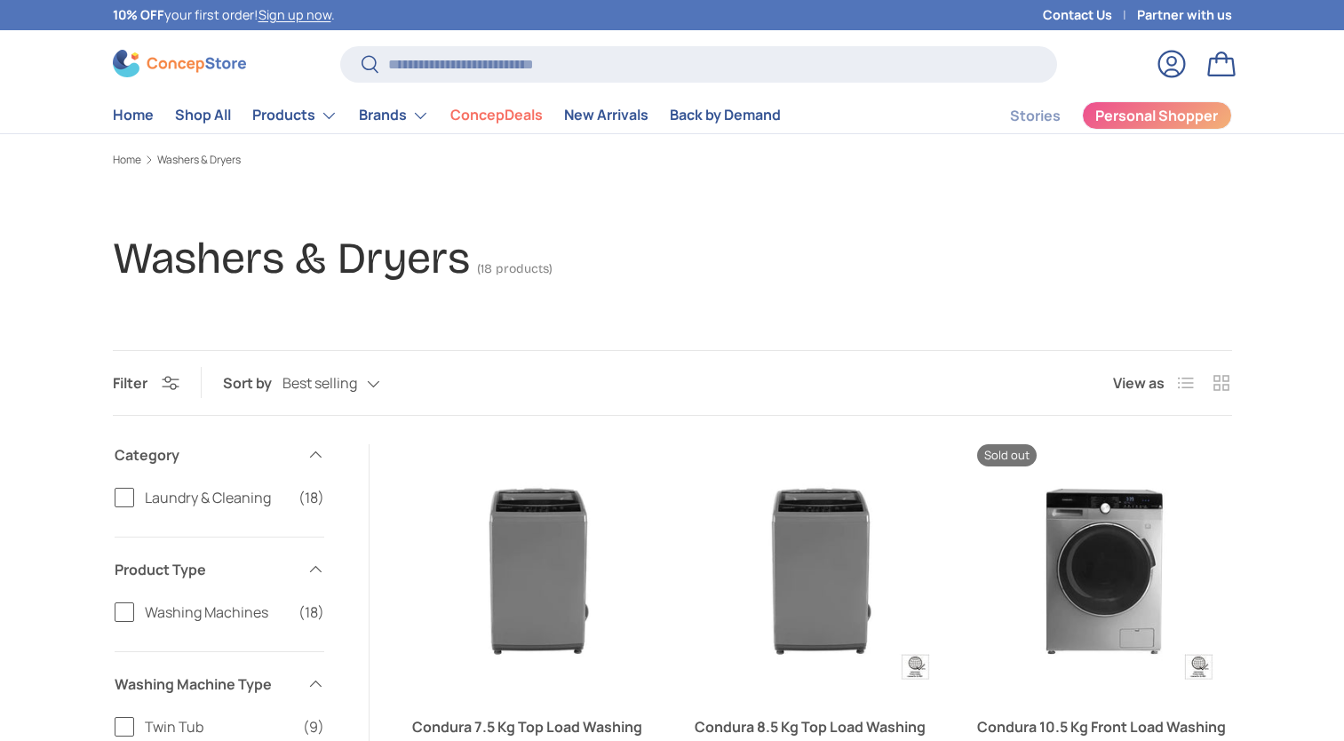 Image resolution: width=1344 pixels, height=741 pixels. I want to click on summary: Products, so click(295, 115).